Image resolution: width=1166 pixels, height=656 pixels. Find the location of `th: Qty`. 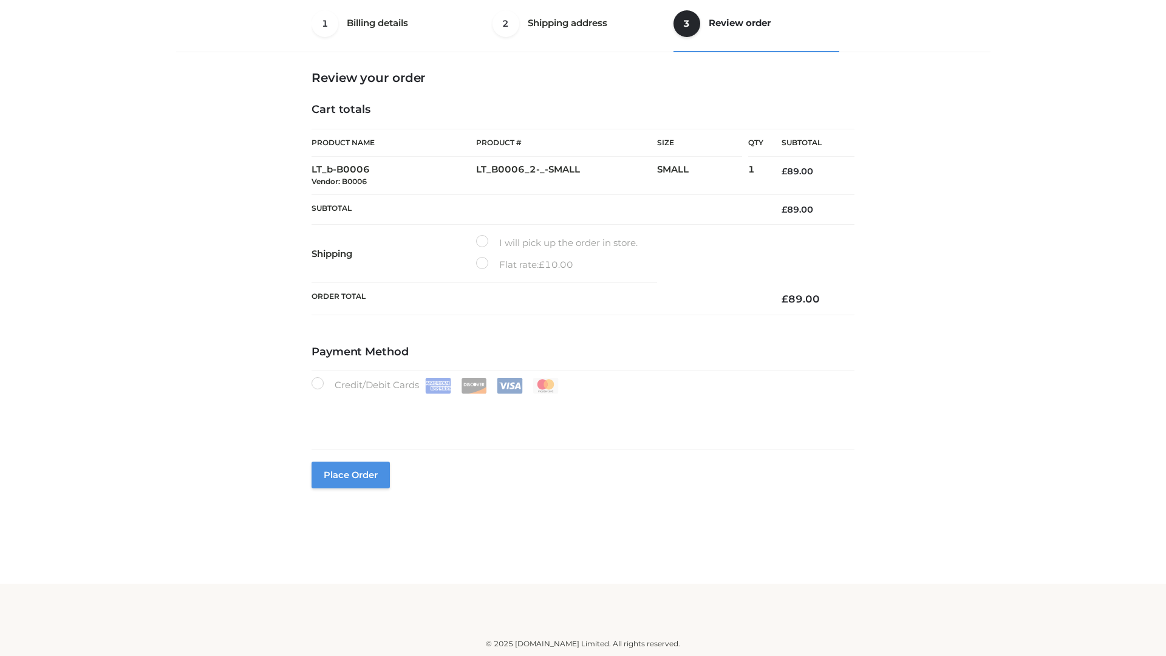

th: Qty is located at coordinates (755, 143).